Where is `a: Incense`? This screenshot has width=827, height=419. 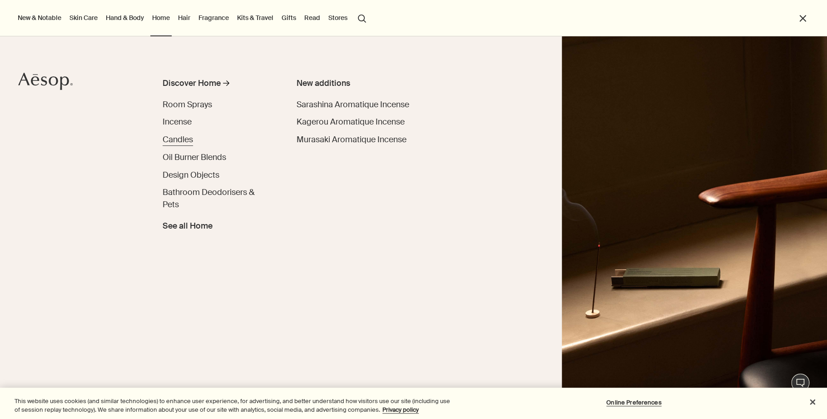
a: Incense is located at coordinates (177, 122).